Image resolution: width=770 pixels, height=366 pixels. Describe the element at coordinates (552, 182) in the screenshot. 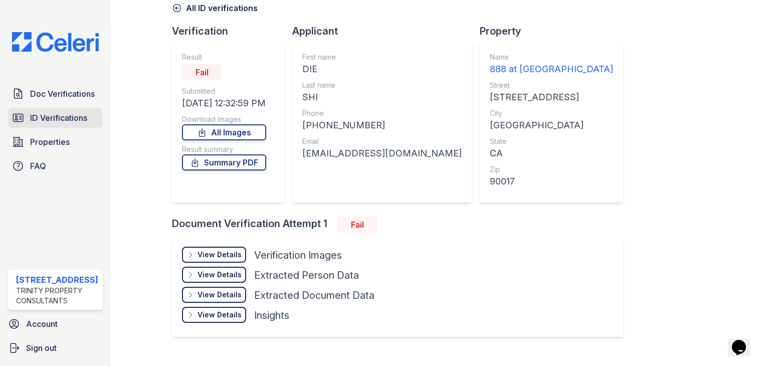

I see `div: 90017` at that location.